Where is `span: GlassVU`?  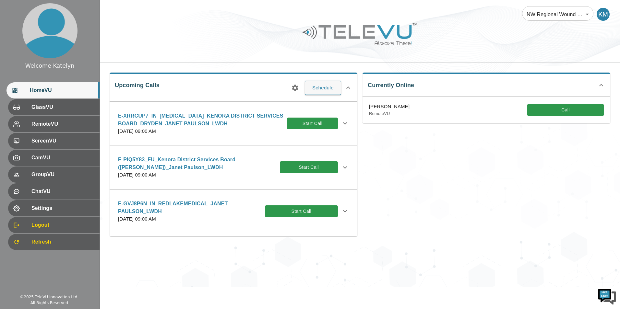 span: GlassVU is located at coordinates (63, 107).